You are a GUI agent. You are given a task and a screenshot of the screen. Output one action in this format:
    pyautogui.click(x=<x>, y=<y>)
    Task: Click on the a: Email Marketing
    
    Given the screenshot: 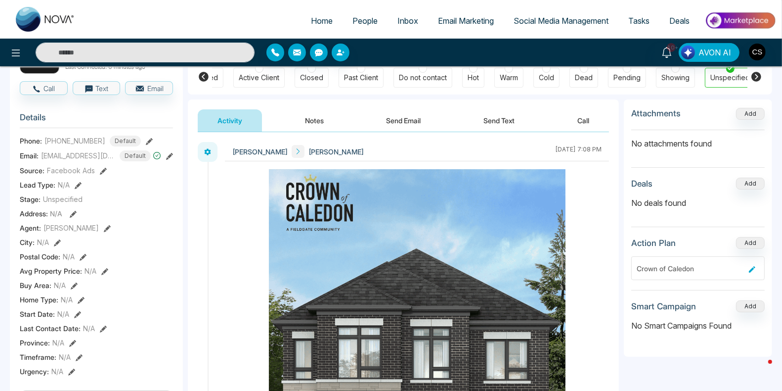 What is the action you would take?
    pyautogui.click(x=466, y=21)
    